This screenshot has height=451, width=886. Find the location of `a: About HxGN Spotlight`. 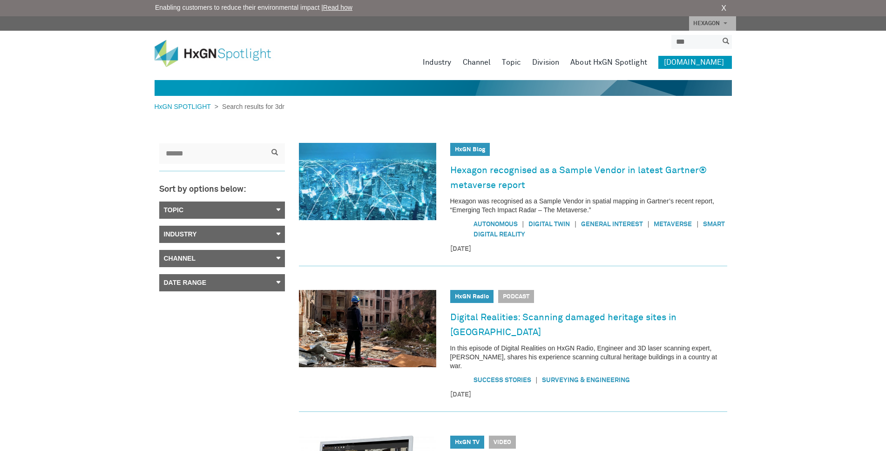

a: About HxGN Spotlight is located at coordinates (609, 62).